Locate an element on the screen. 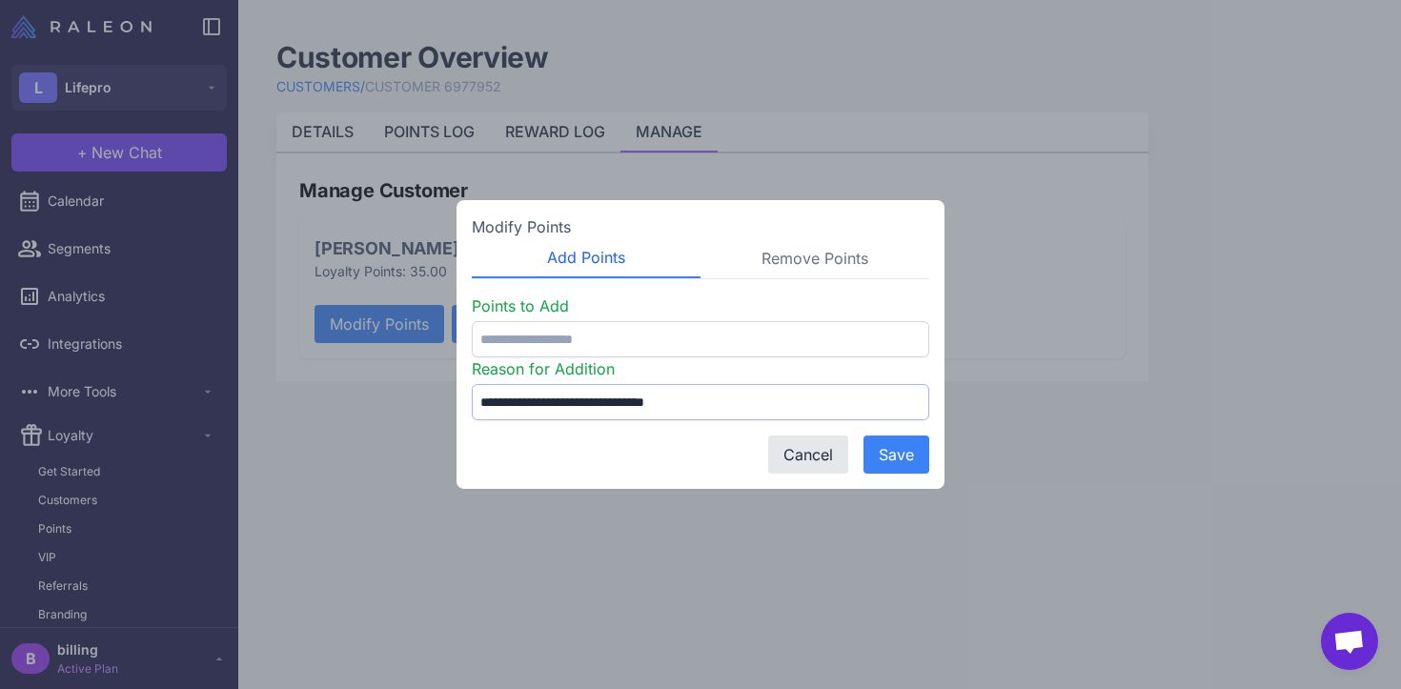 This screenshot has height=689, width=1401. button: Save is located at coordinates (896, 455).